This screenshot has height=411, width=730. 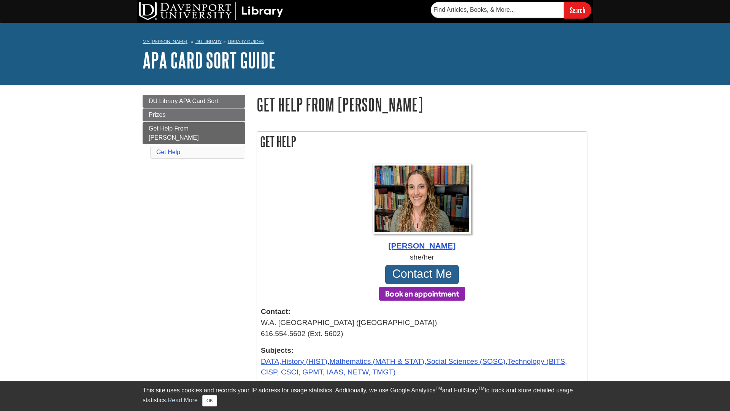 What do you see at coordinates (578, 10) in the screenshot?
I see `input: Search` at bounding box center [578, 10].